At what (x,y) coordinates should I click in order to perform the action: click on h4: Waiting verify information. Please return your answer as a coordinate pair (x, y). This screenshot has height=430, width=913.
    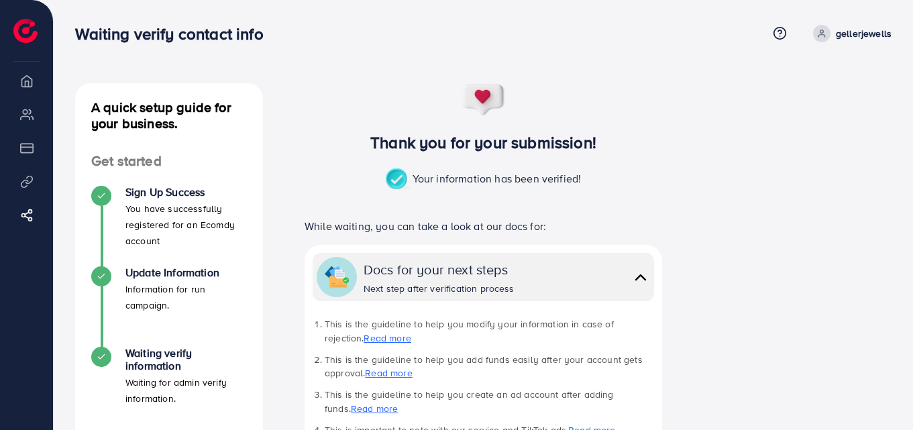
    Looking at the image, I should click on (186, 359).